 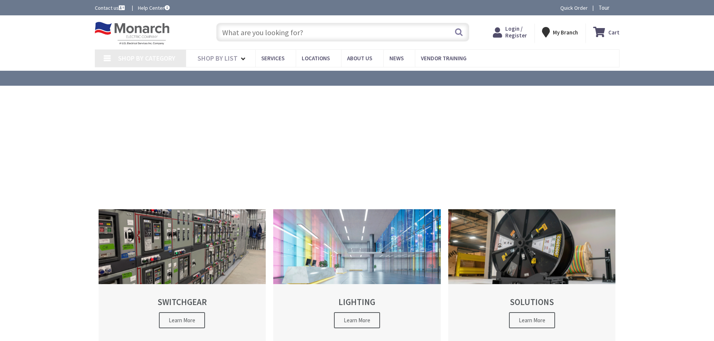 I want to click on h2: SWITCHGEAR, so click(x=182, y=302).